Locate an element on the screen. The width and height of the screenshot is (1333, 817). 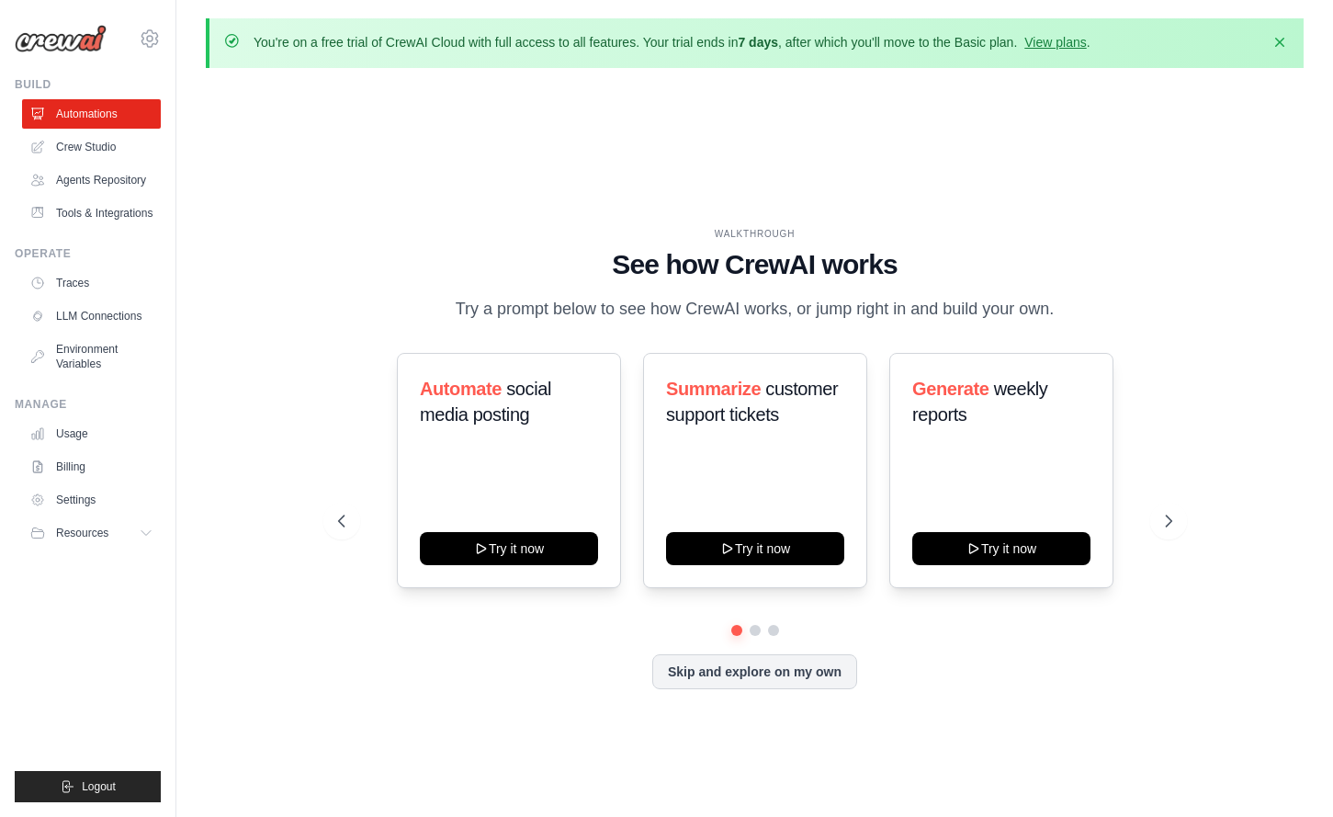
span: Automate is located at coordinates (460, 389).